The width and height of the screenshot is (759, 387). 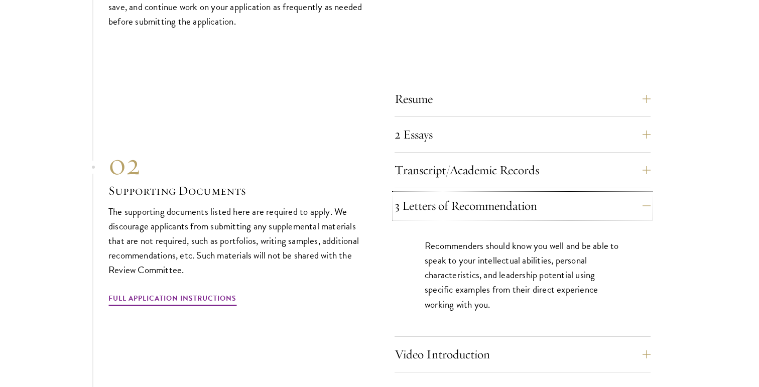 I want to click on p: The supporting documents listed here are required to apply. We discourage applicants from submitt..., so click(x=236, y=240).